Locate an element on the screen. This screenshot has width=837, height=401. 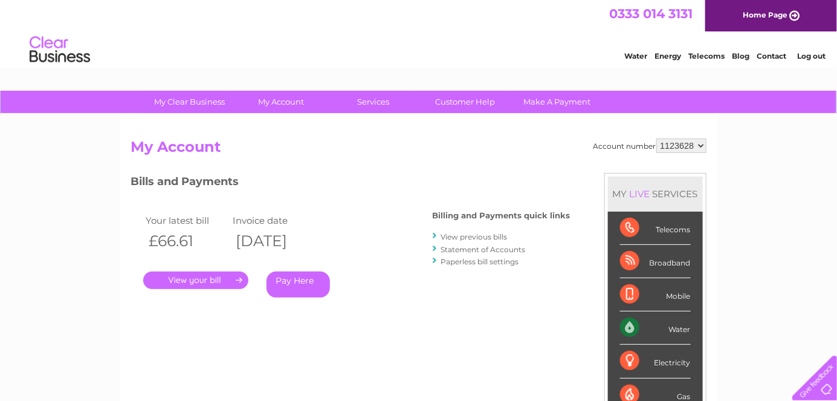
a: Water is located at coordinates (636, 56).